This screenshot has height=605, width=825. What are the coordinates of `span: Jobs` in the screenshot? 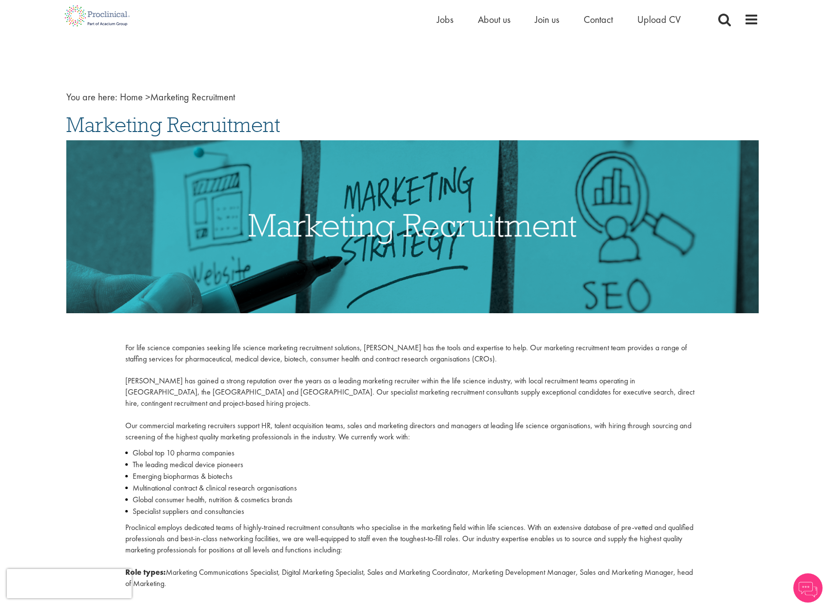 It's located at (445, 19).